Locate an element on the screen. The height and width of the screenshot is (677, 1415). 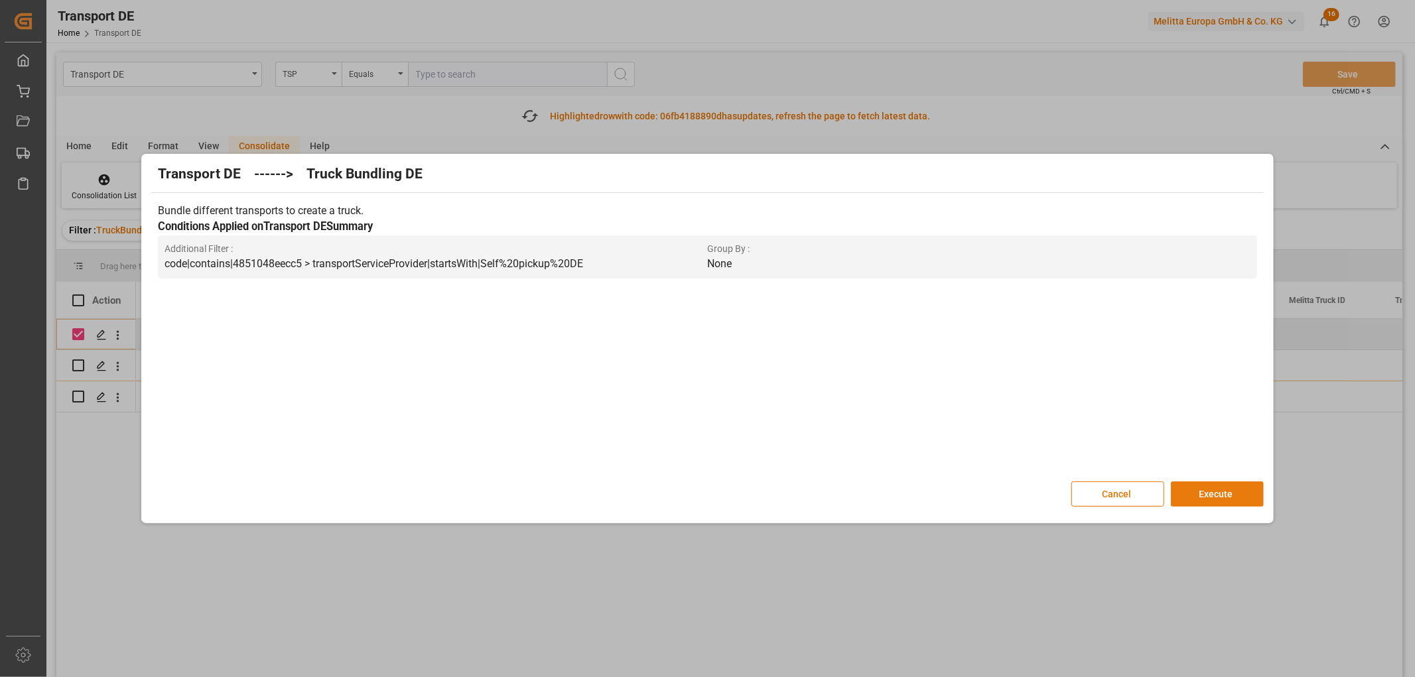
span: Group By : is located at coordinates (978, 249).